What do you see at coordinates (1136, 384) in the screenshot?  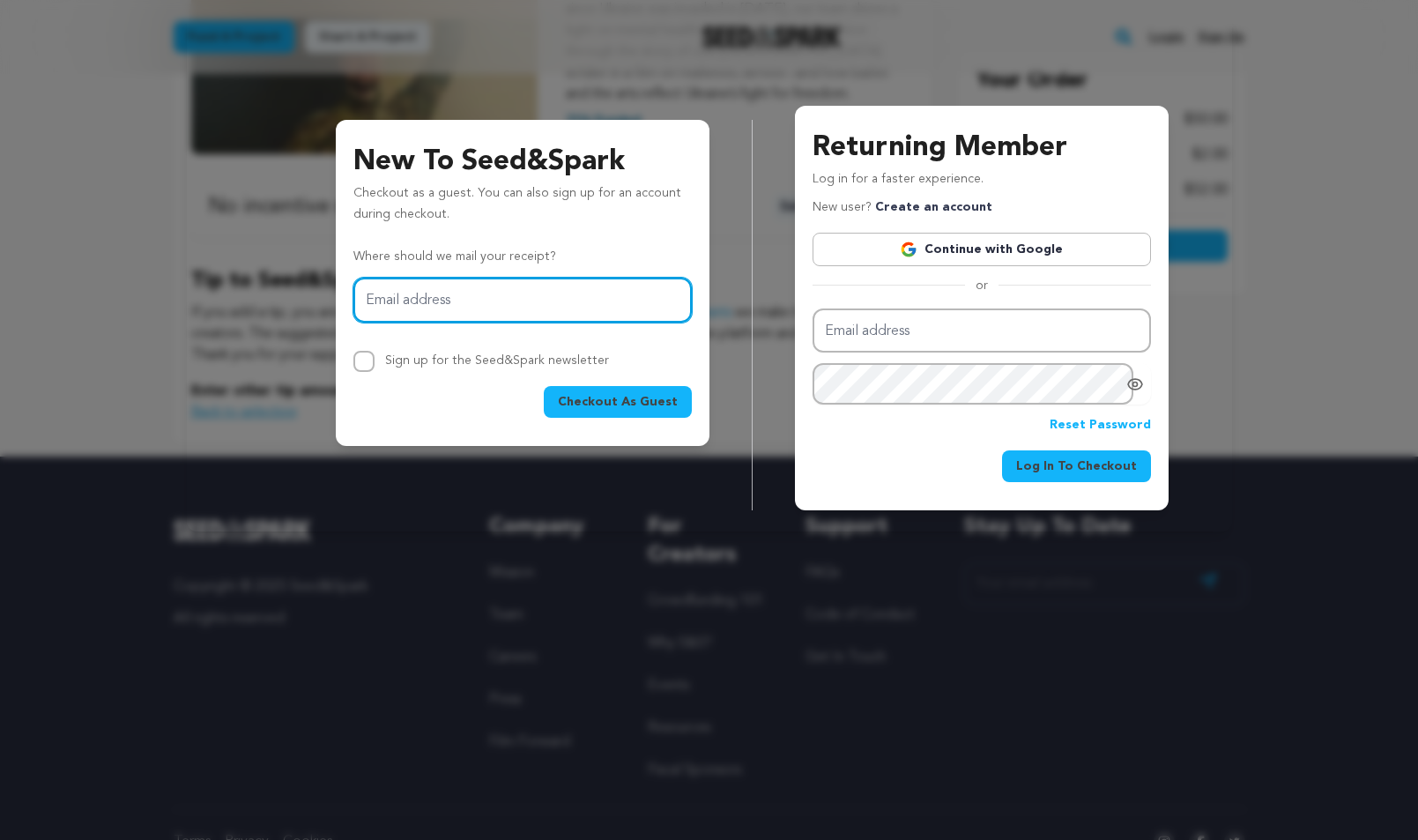 I see `a: Show password as plain text. Warning: this will display your password on the screen.` at bounding box center [1136, 384].